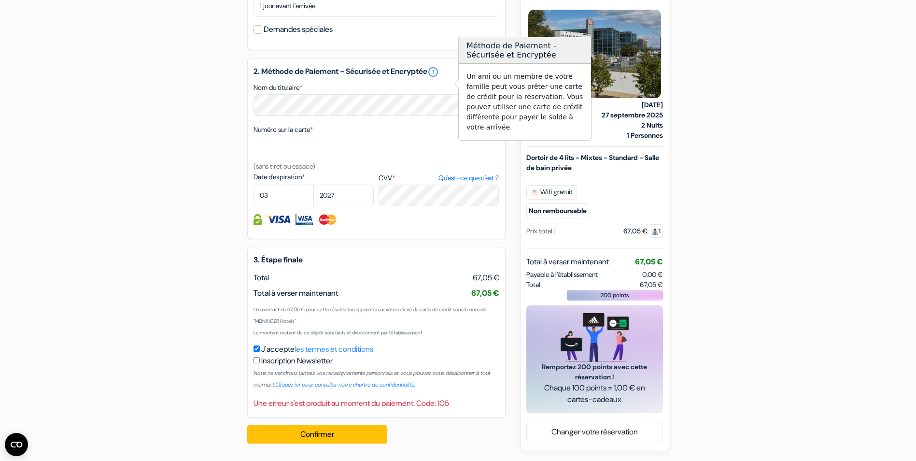 Image resolution: width=916 pixels, height=461 pixels. Describe the element at coordinates (313, 177) in the screenshot. I see `label: Date d'expiration` at that location.